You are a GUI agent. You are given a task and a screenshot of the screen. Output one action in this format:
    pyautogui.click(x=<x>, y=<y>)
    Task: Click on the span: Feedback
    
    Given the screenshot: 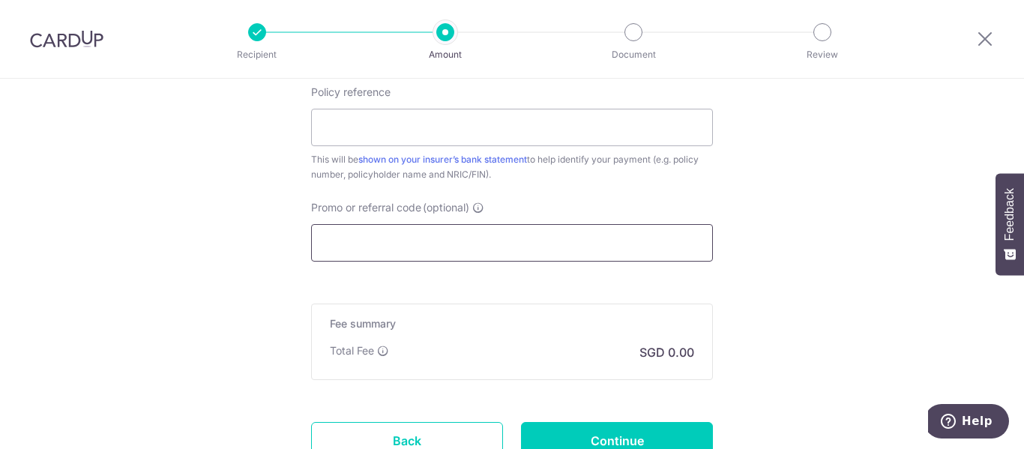 What is the action you would take?
    pyautogui.click(x=1010, y=214)
    